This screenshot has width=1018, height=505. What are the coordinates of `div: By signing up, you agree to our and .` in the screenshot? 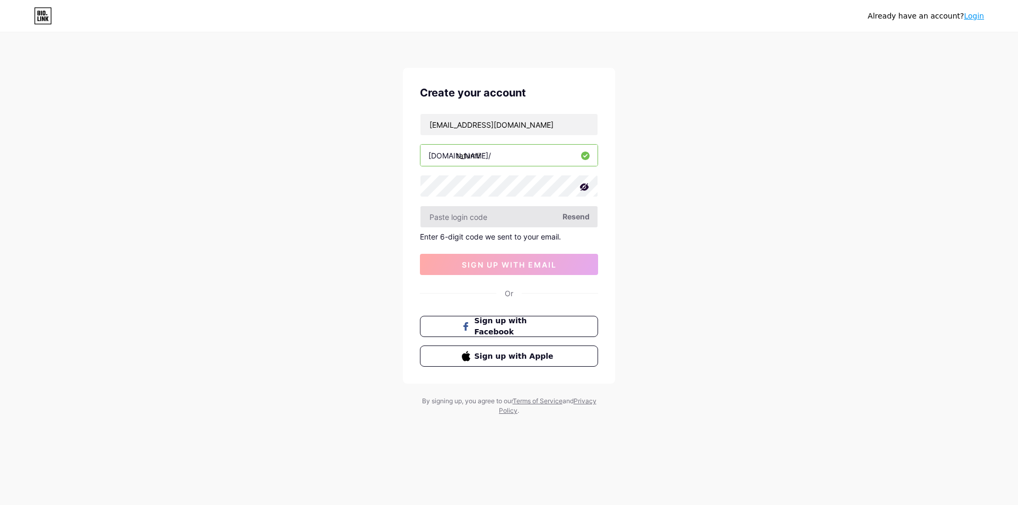 It's located at (509, 406).